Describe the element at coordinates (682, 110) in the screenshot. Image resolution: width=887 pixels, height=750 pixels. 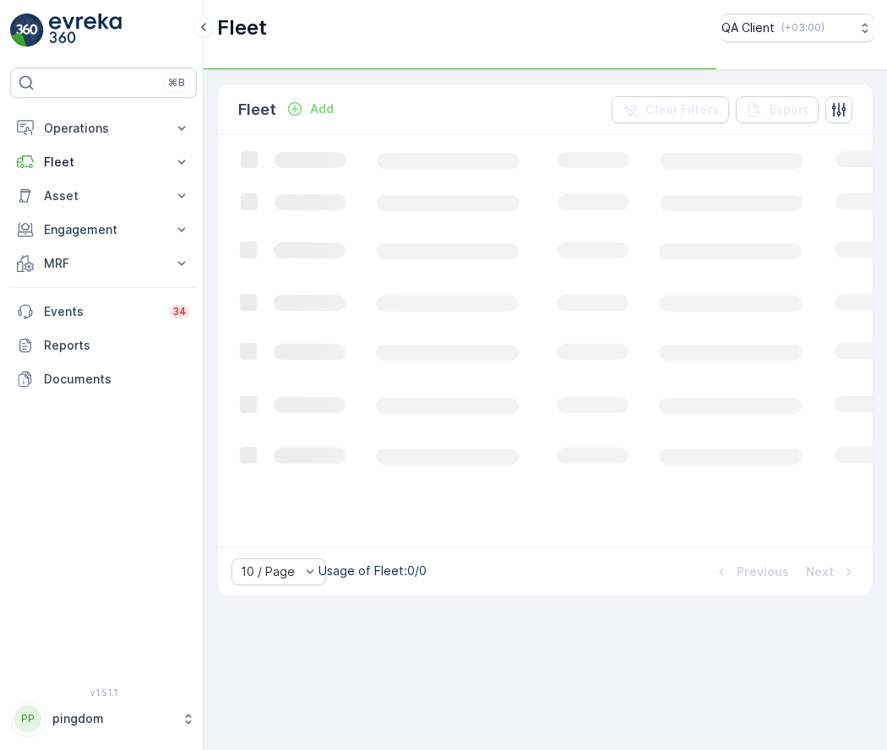
I see `p: Clear Filters` at that location.